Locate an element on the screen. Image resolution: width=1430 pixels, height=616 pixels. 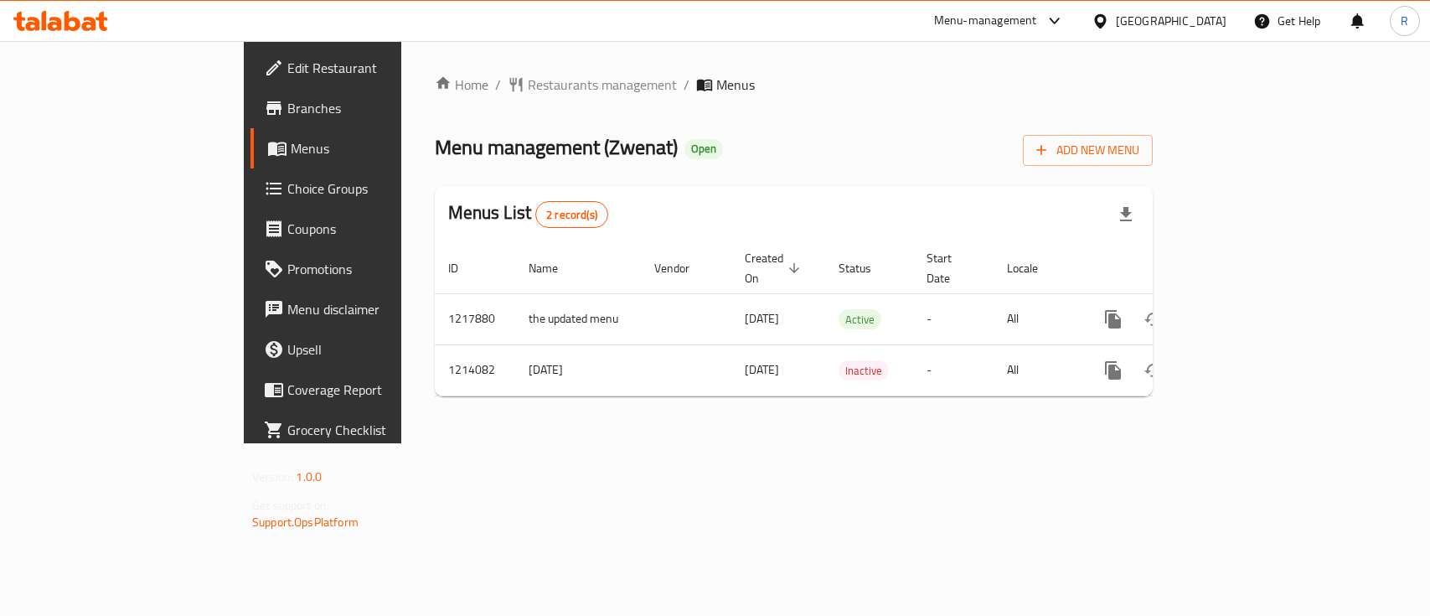
span: Edit Restaurant is located at coordinates (378, 68).